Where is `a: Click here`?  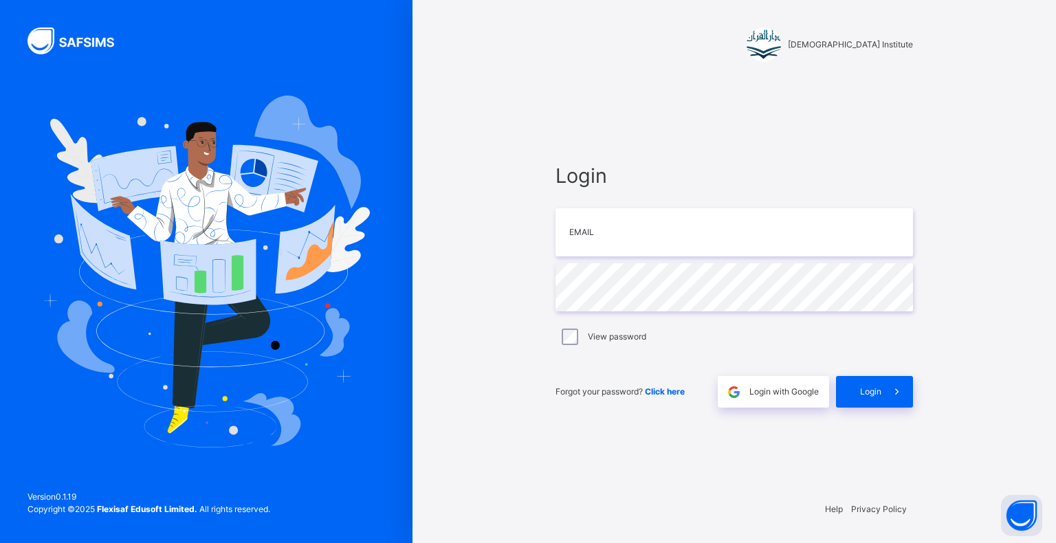 a: Click here is located at coordinates (665, 391).